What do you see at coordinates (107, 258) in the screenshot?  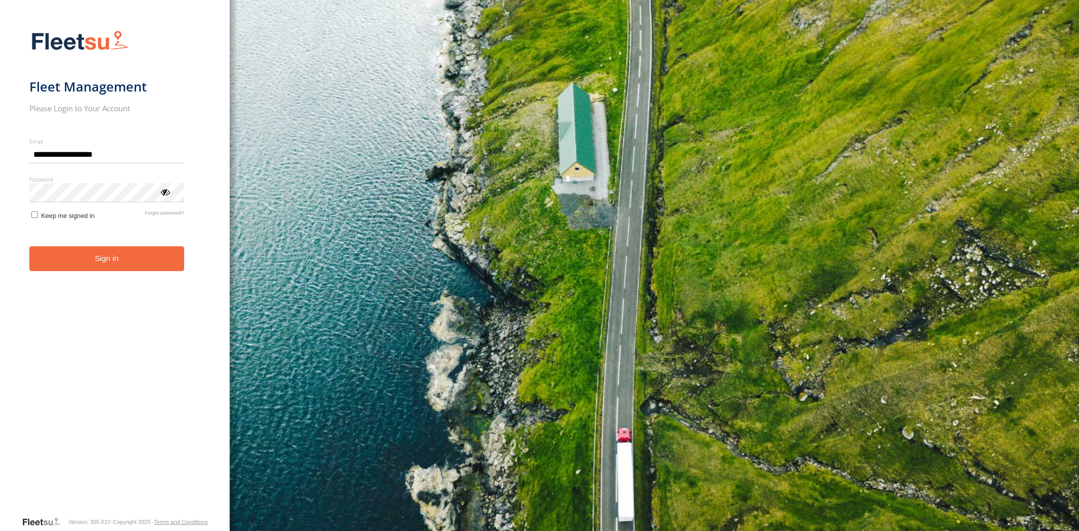 I see `button: Sign in` at bounding box center [107, 258].